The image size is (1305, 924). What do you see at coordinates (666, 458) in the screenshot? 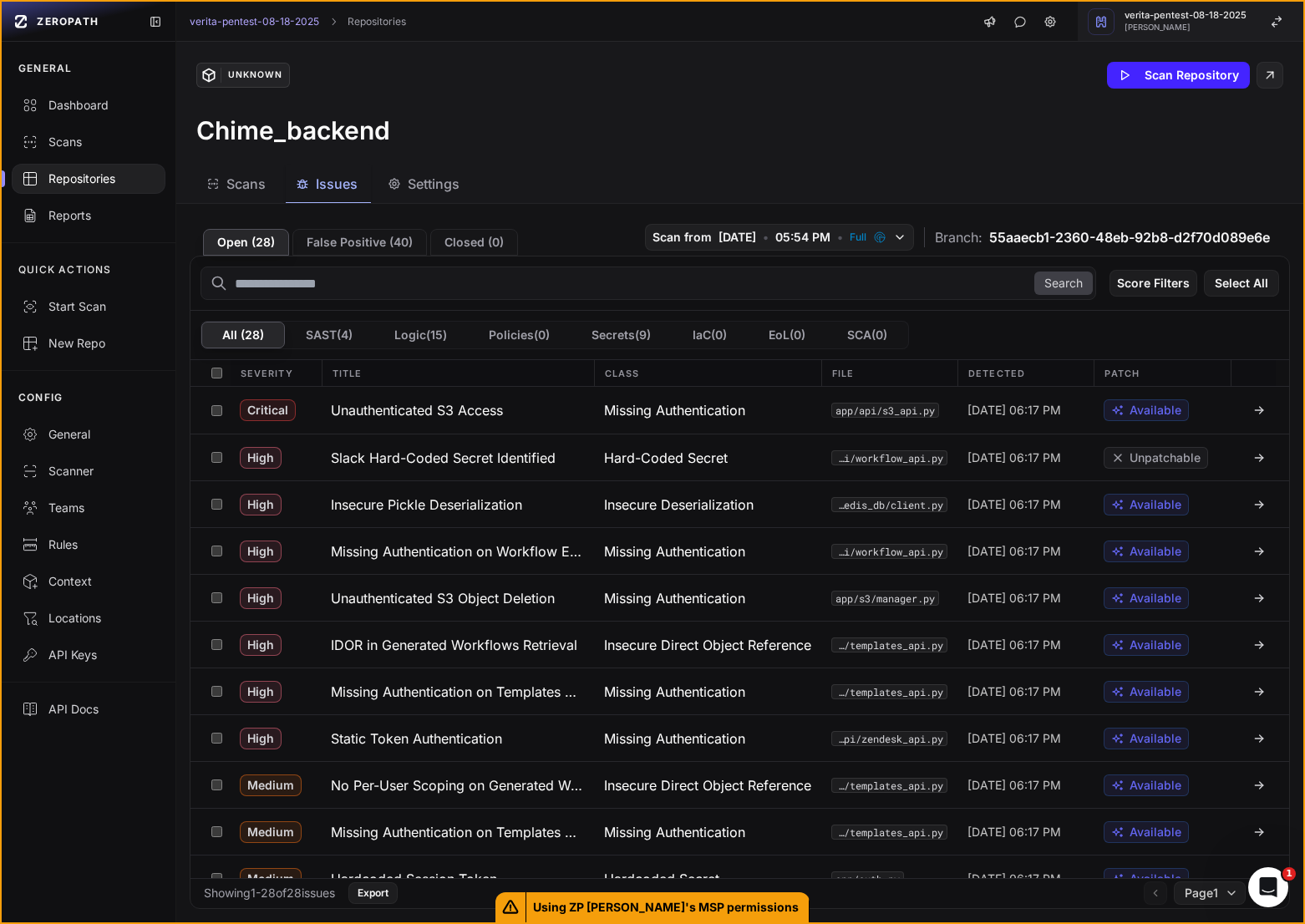
I see `span: Hard-Coded Secret` at bounding box center [666, 458].